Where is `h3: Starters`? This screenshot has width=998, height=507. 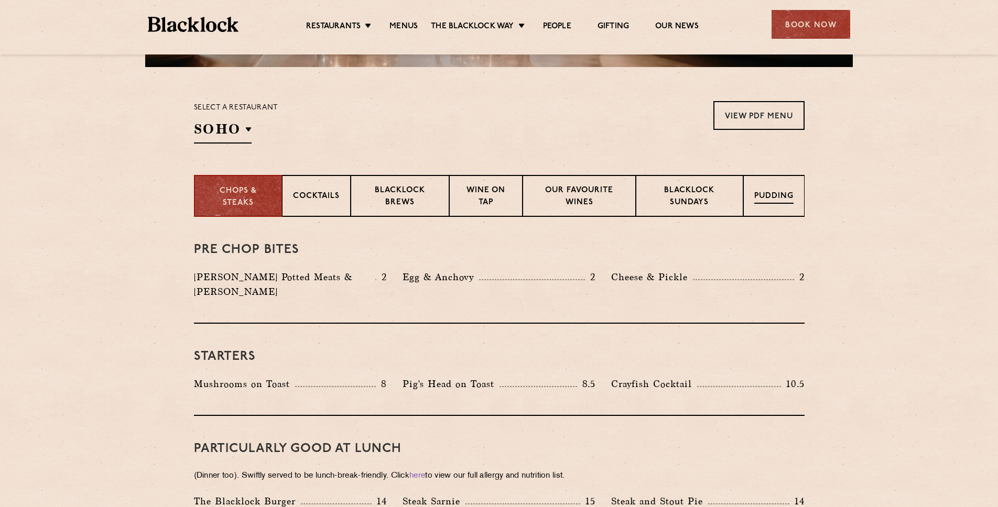
h3: Starters is located at coordinates (499, 357).